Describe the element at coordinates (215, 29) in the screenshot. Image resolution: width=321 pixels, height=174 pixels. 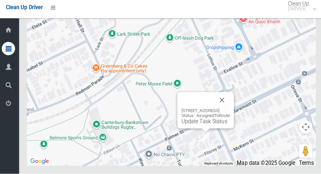
I see `div: 34 Loftus Street, CAMPSIE NSW 2194<br>Status : Collected<br><a href="/driver/booking/476832/compl...` at that location.